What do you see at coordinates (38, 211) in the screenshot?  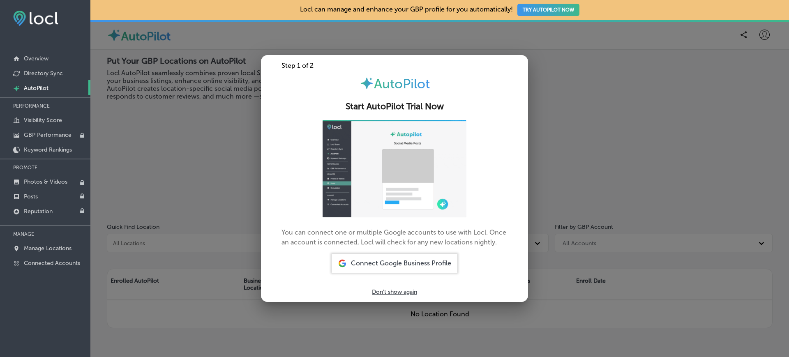 I see `p: Reputation` at bounding box center [38, 211].